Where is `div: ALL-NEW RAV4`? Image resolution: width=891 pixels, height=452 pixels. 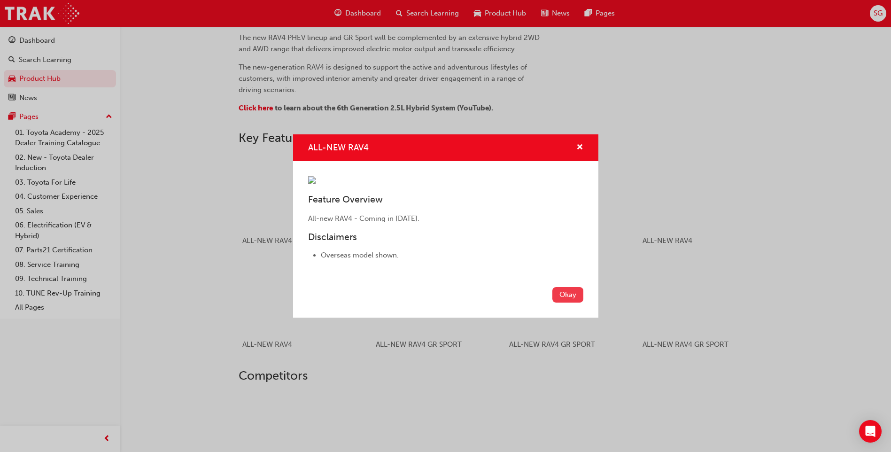 div: ALL-NEW RAV4 is located at coordinates (446, 226).